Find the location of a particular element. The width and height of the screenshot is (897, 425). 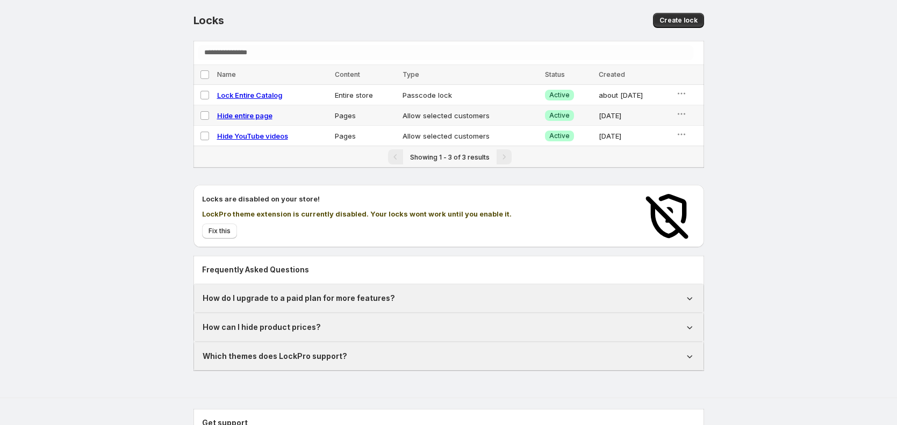

a: Hide YouTube videos is located at coordinates (253, 136).